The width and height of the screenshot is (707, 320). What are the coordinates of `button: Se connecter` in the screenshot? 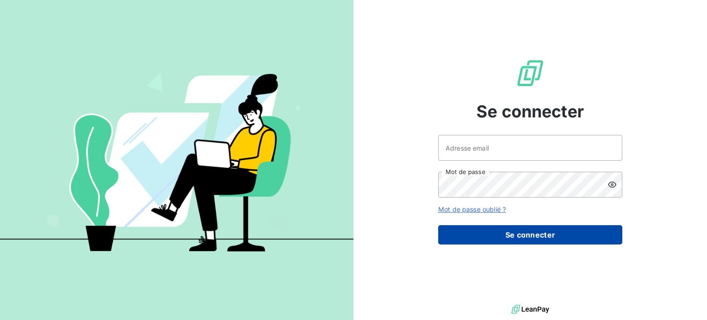 It's located at (530, 235).